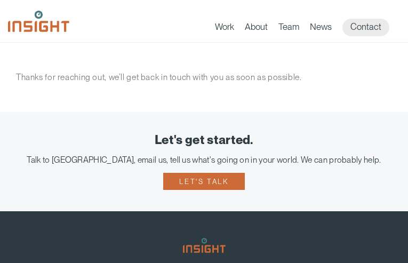 The width and height of the screenshot is (408, 263). What do you see at coordinates (320, 29) in the screenshot?
I see `a: News` at bounding box center [320, 29].